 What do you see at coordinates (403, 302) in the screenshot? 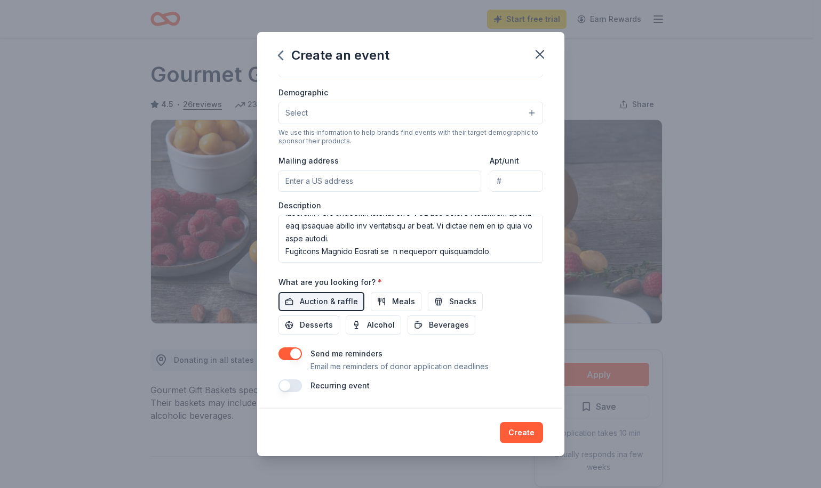
I see `span: Meals` at bounding box center [403, 302].